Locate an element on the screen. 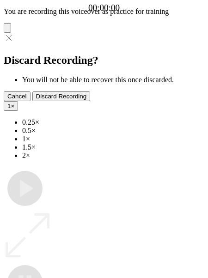  button: Cancel is located at coordinates (17, 96).